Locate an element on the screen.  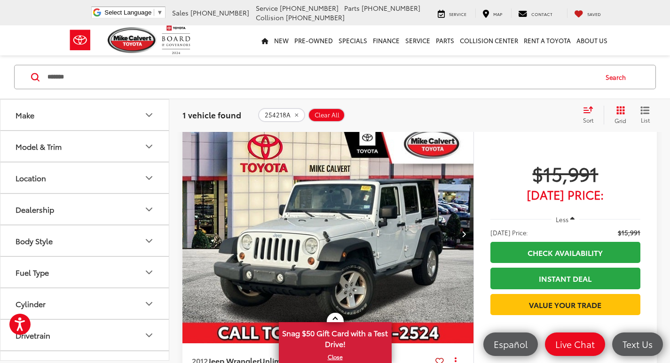
button: LocationLocation is located at coordinates (85, 178).